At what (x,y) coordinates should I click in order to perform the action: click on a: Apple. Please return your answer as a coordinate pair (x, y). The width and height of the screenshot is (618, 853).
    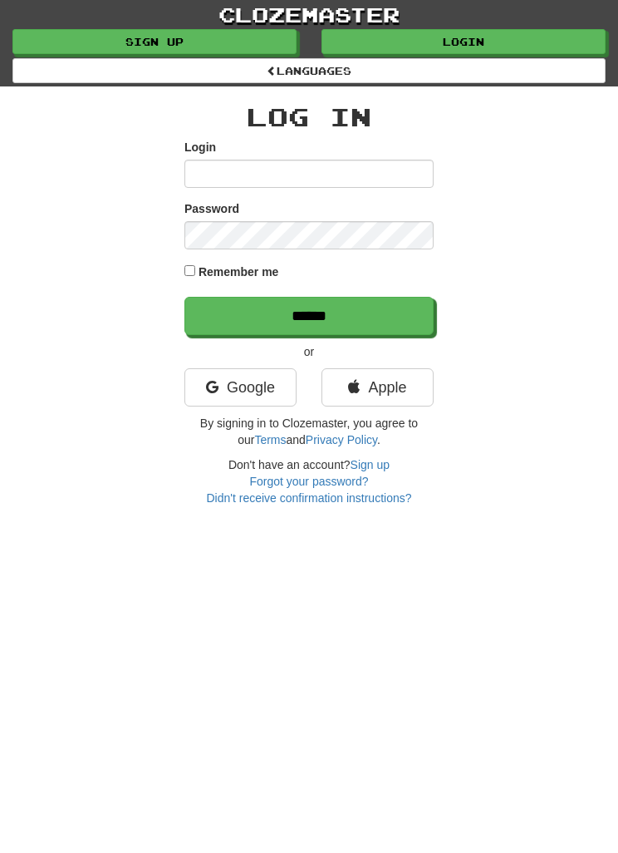
    Looking at the image, I should click on (377, 387).